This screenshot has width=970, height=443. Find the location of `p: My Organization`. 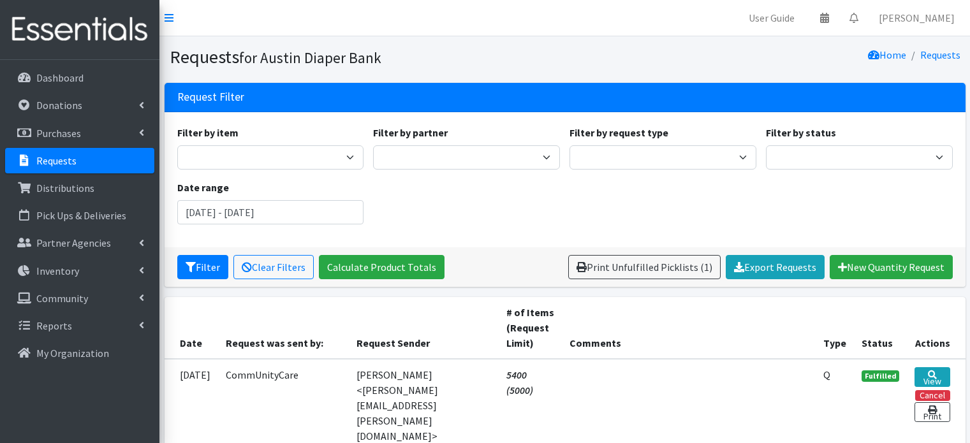

p: My Organization is located at coordinates (73, 353).